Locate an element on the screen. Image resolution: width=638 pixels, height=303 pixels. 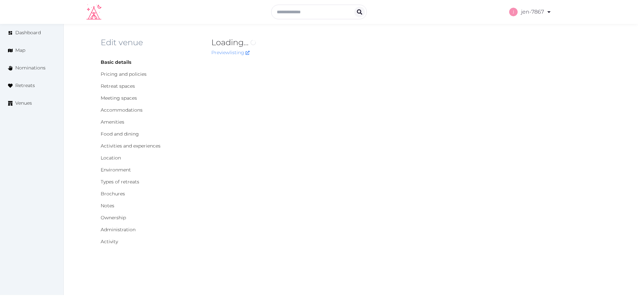
a: Notes is located at coordinates (107, 206).